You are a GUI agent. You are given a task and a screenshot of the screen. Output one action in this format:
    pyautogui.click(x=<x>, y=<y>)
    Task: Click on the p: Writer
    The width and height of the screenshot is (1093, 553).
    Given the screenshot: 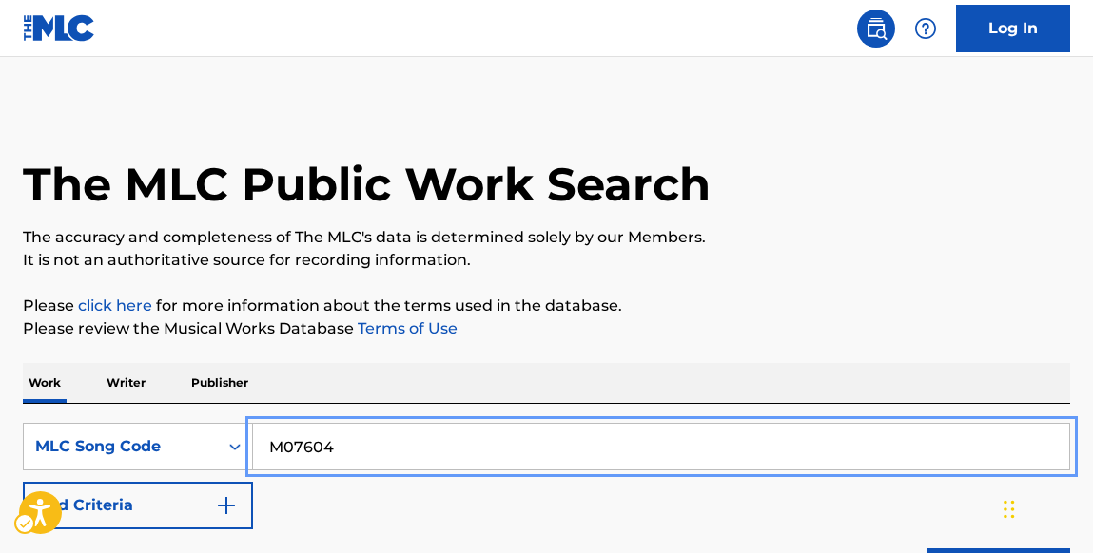 What is the action you would take?
    pyautogui.click(x=126, y=383)
    